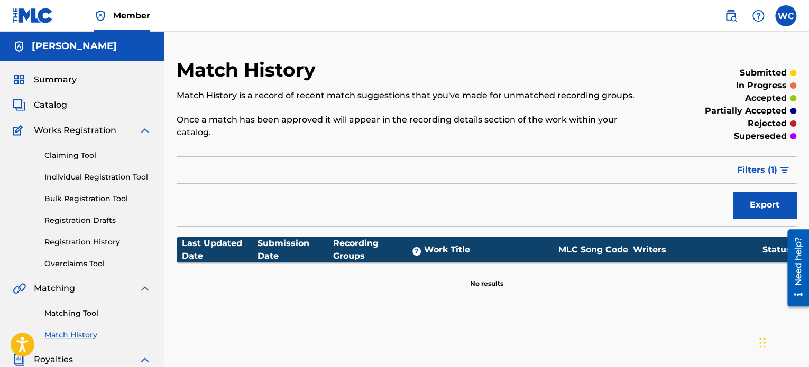  Describe the element at coordinates (730, 16) in the screenshot. I see `img: search` at that location.